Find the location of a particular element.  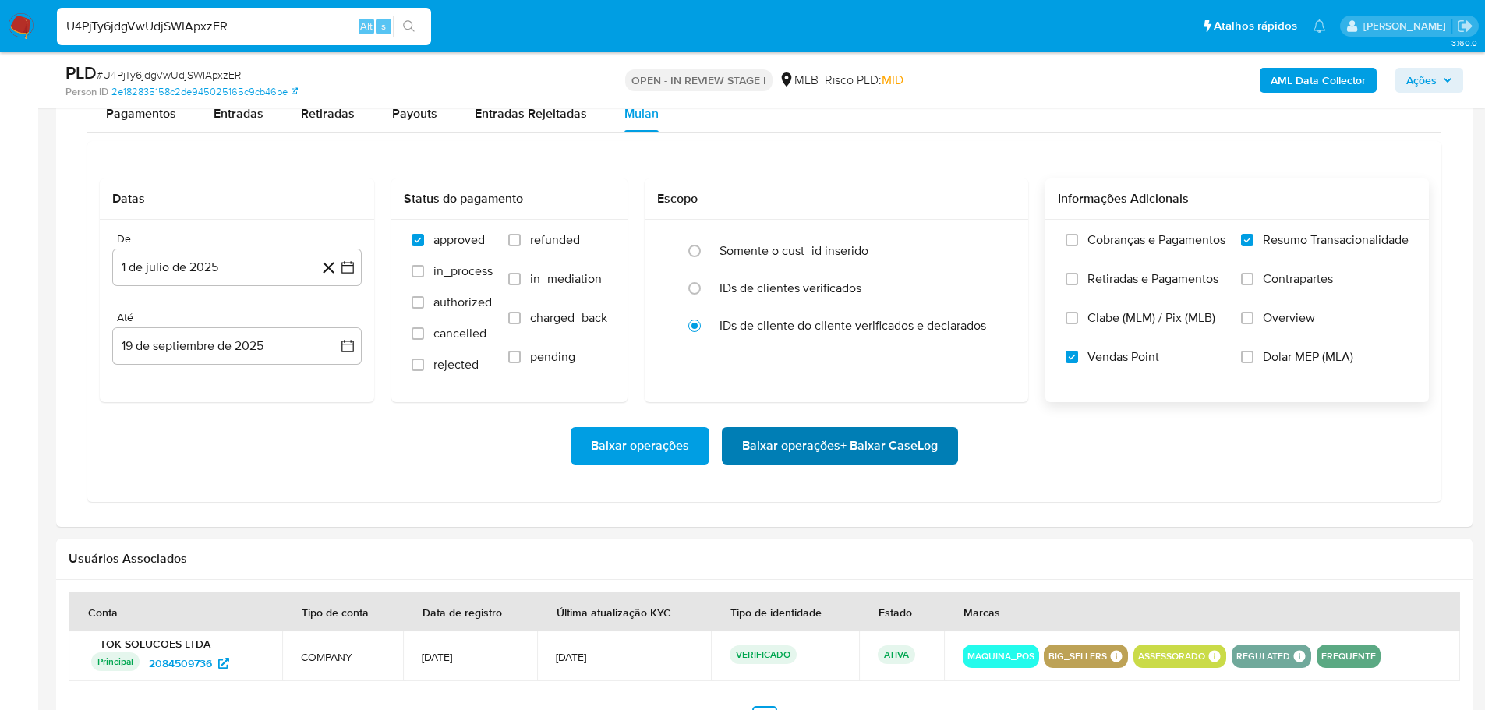

span: s is located at coordinates (384, 26).